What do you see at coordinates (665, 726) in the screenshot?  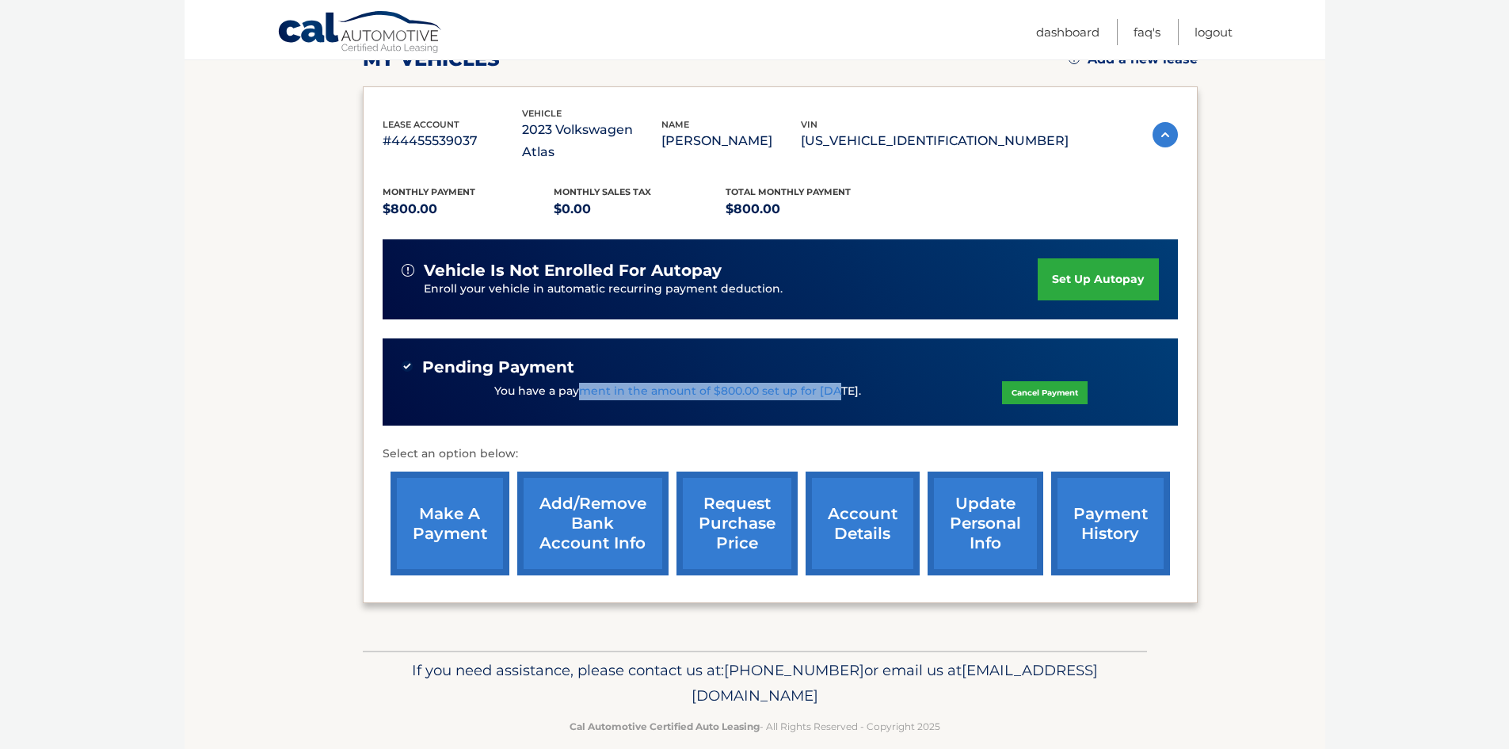 I see `strong: Cal Automotive Certified Auto Leasing` at bounding box center [665, 726].